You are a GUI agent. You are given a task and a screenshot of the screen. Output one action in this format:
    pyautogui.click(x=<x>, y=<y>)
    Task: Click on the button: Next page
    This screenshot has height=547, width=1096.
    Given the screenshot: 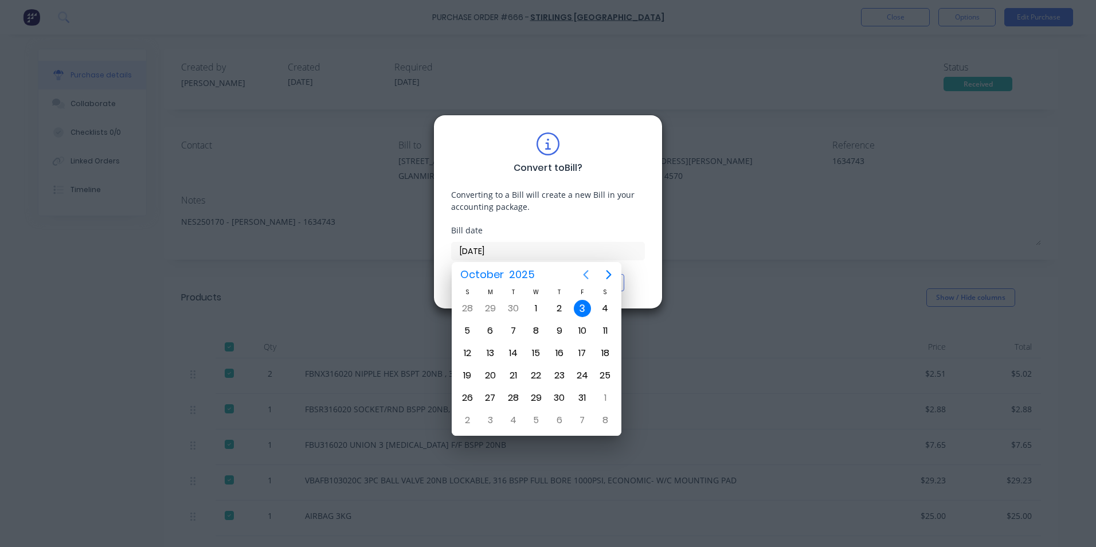 What is the action you would take?
    pyautogui.click(x=609, y=274)
    